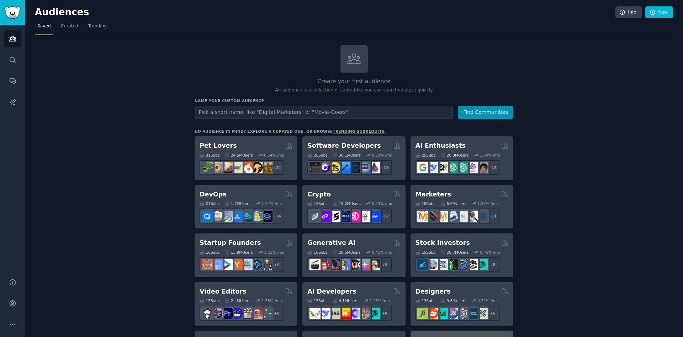  Describe the element at coordinates (344, 145) in the screenshot. I see `h2: Software Developers` at that location.